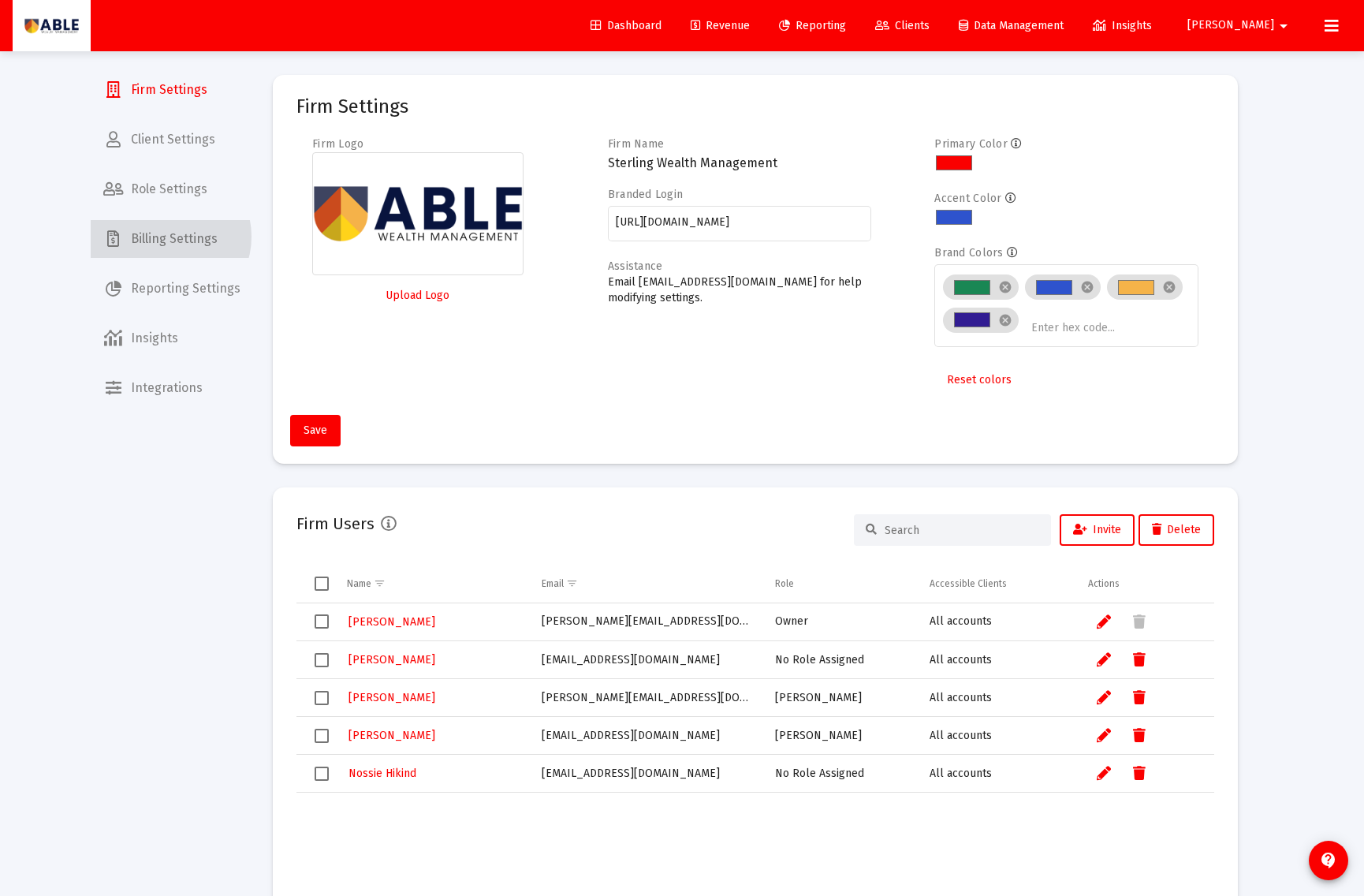 Image resolution: width=1364 pixels, height=896 pixels. Describe the element at coordinates (52, 26) in the screenshot. I see `img: Dashboard` at that location.